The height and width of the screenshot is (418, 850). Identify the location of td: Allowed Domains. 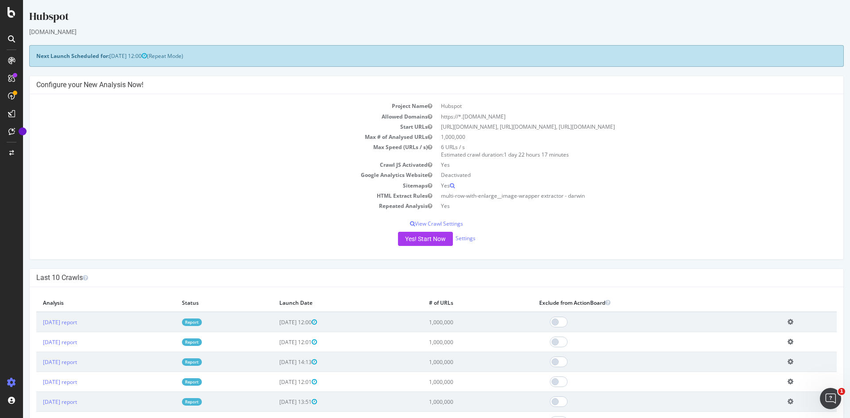
(213, 116).